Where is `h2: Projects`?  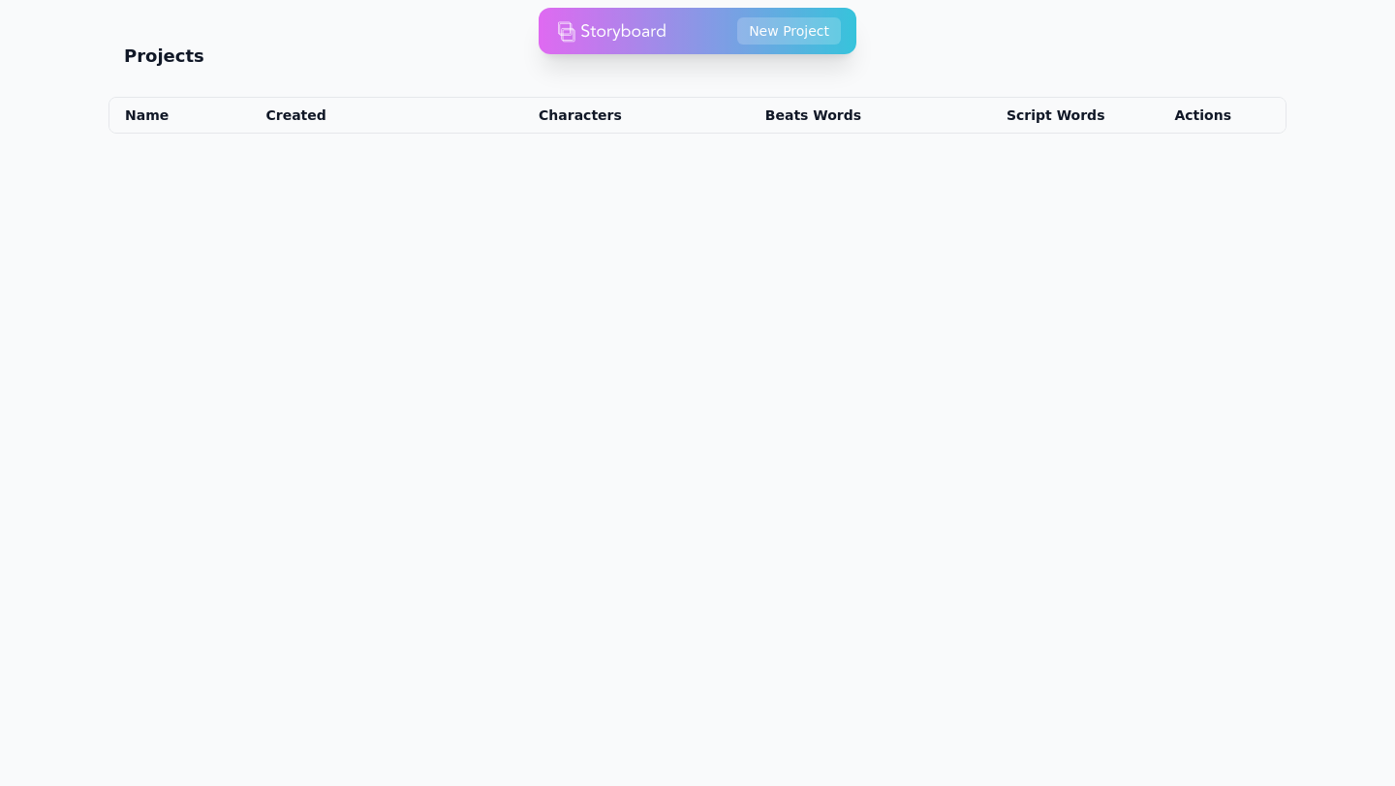 h2: Projects is located at coordinates (164, 56).